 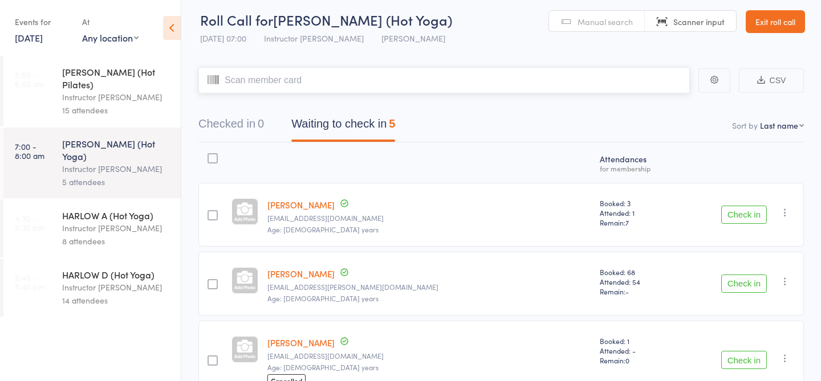 I want to click on span: 0, so click(x=627, y=360).